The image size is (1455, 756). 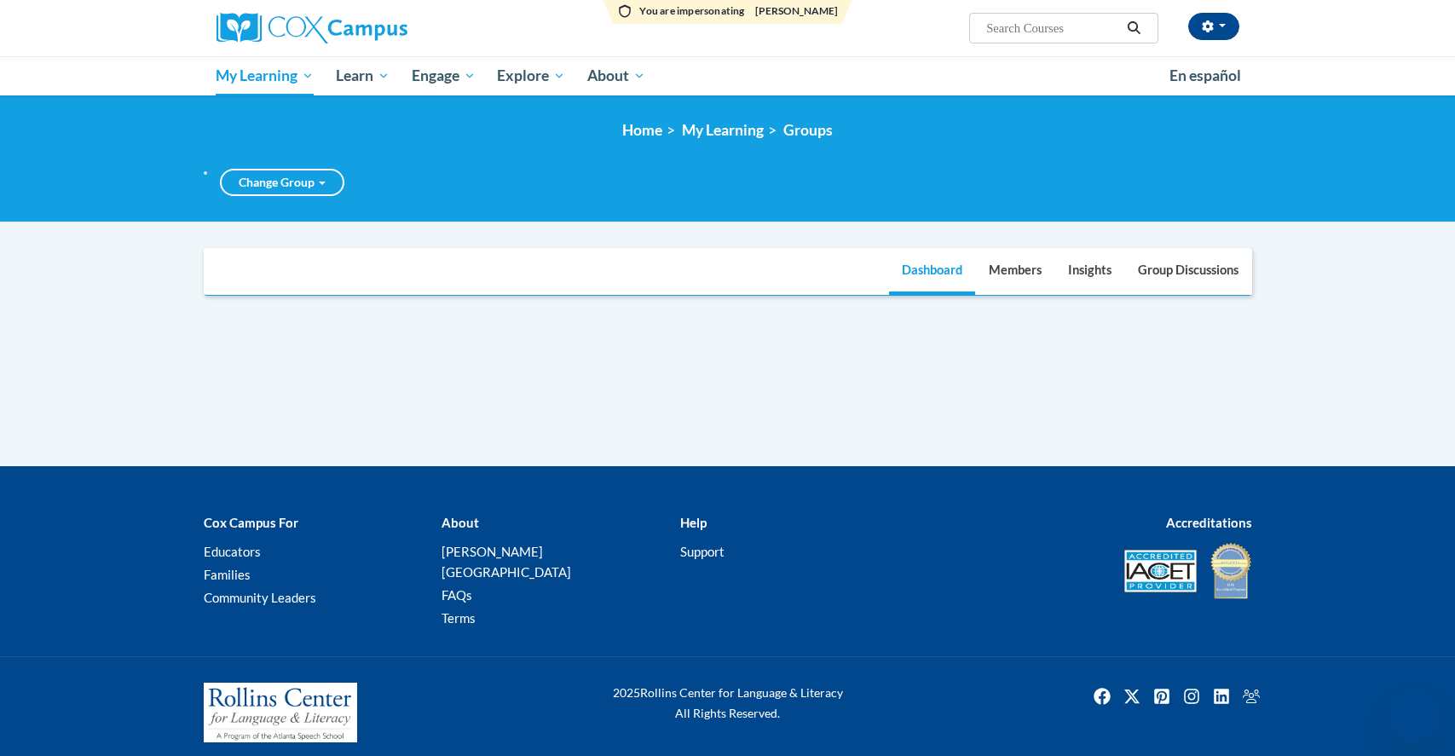 I want to click on a: Engage, so click(x=443, y=76).